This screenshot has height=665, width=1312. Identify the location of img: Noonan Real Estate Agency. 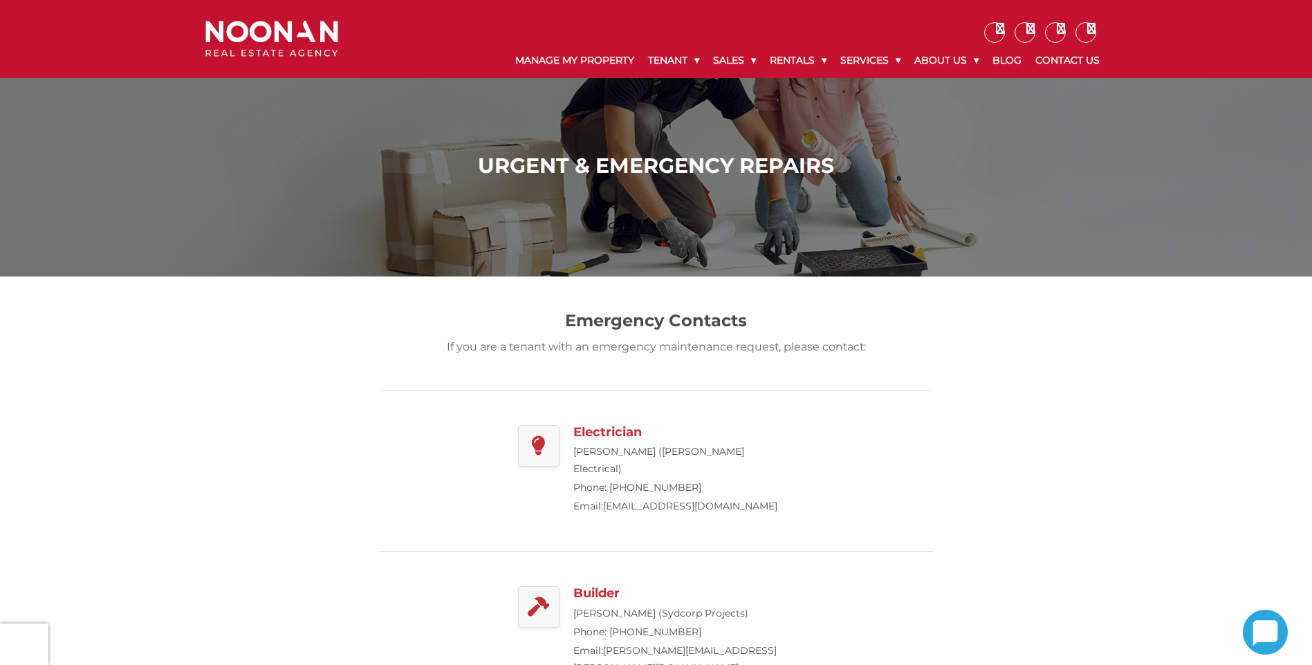
(272, 39).